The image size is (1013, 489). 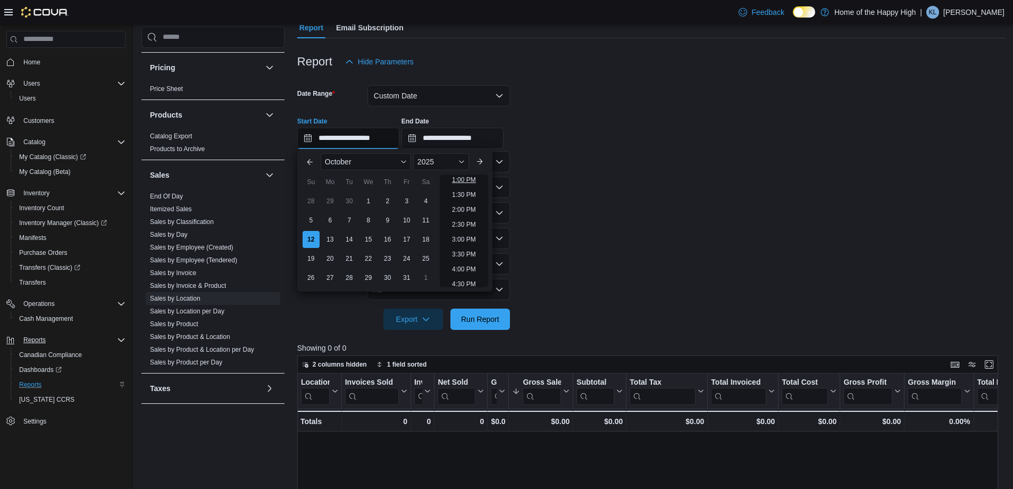 What do you see at coordinates (173, 273) in the screenshot?
I see `span: Sales by Invoice` at bounding box center [173, 273].